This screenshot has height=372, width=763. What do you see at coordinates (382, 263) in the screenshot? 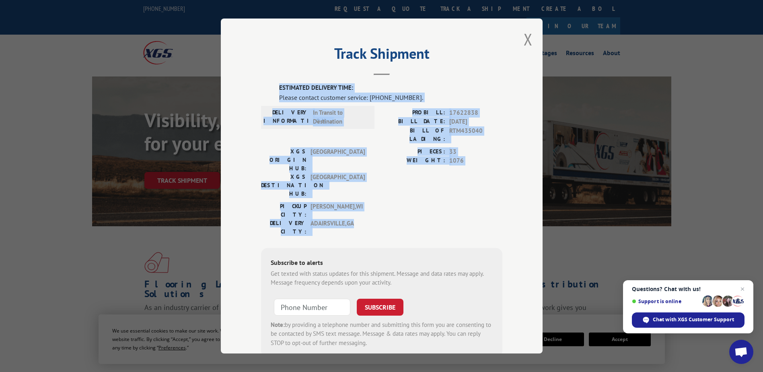
I see `div: Subscribe to alerts` at bounding box center [382, 263].